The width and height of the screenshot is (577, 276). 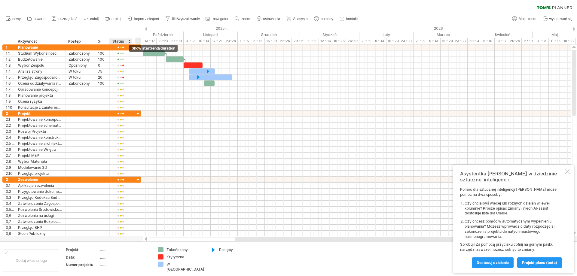 I want to click on div: 3 - 7, so click(x=190, y=41).